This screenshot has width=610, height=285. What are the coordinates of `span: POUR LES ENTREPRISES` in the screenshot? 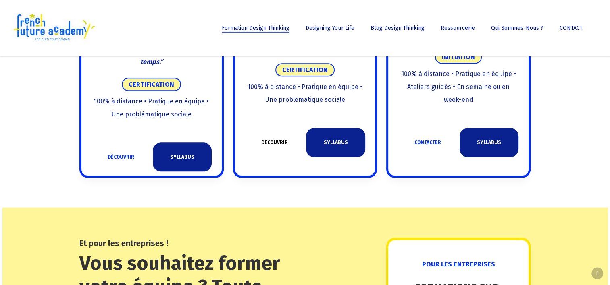 It's located at (458, 264).